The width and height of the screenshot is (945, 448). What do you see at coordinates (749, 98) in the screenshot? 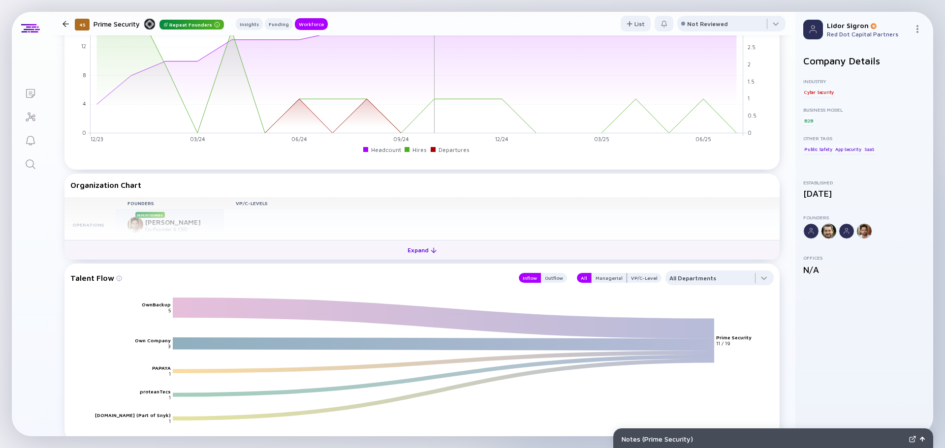
I see `tspan: 1` at bounding box center [749, 98].